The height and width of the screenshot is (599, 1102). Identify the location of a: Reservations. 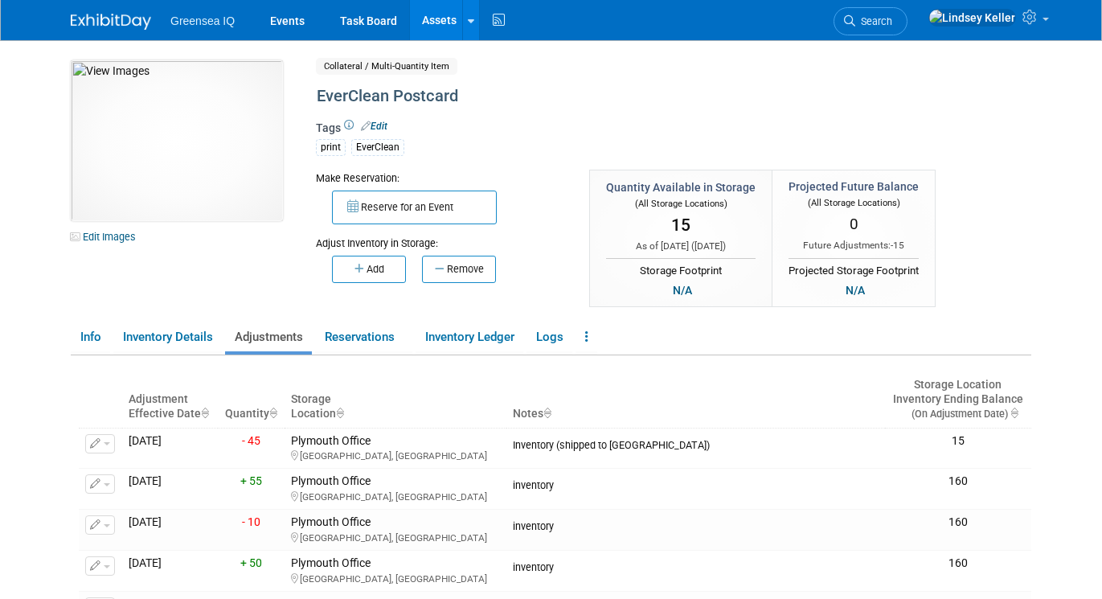
(363, 337).